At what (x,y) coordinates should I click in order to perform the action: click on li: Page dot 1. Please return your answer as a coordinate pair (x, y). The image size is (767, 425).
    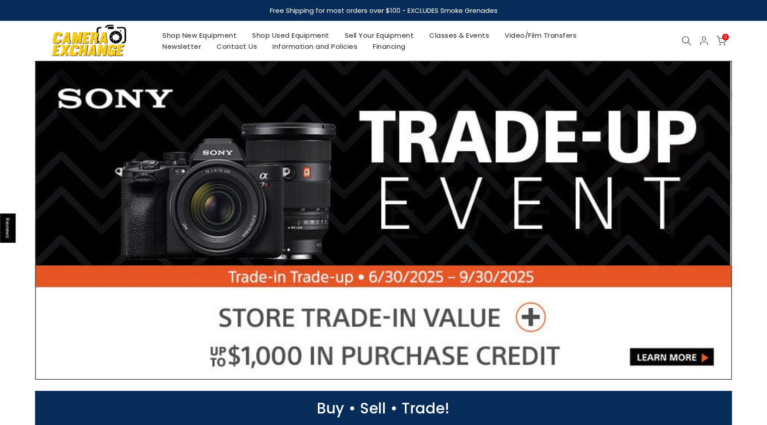
    Looking at the image, I should click on (360, 368).